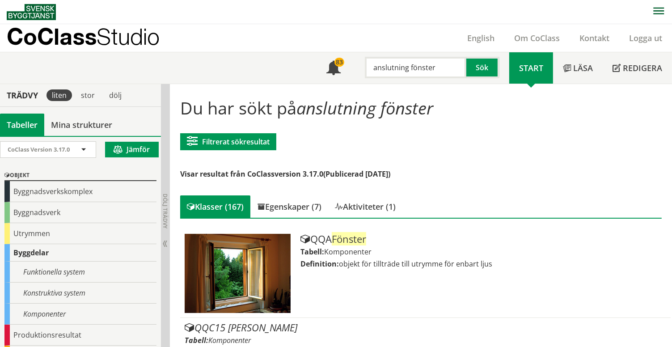 The height and width of the screenshot is (347, 672). What do you see at coordinates (80, 233) in the screenshot?
I see `div: Utrymmen` at bounding box center [80, 233].